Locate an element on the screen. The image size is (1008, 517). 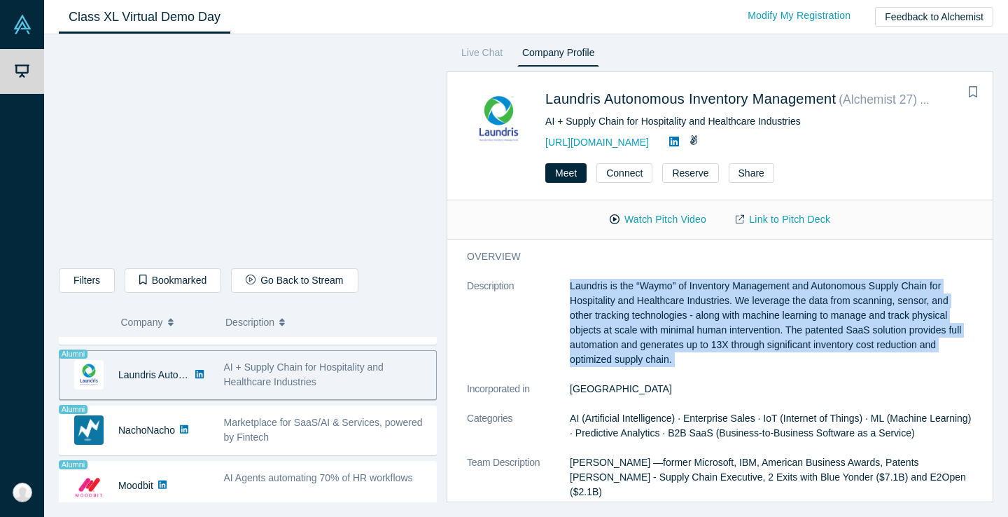
small: ( Alchemist 27 ) is located at coordinates (878, 99).